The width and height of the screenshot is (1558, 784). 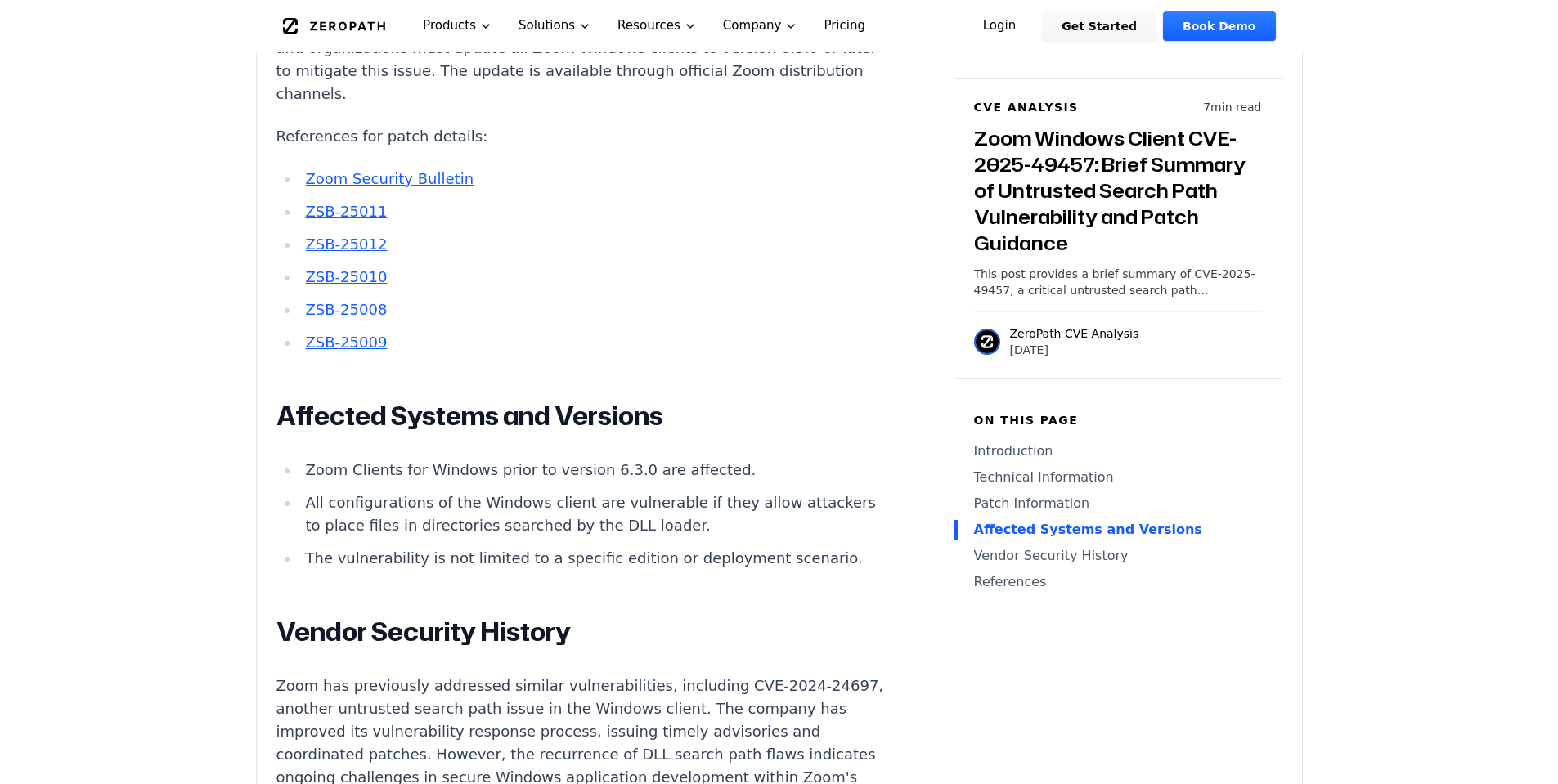 What do you see at coordinates (581, 416) in the screenshot?
I see `h2: Affected Systems and Versions` at bounding box center [581, 416].